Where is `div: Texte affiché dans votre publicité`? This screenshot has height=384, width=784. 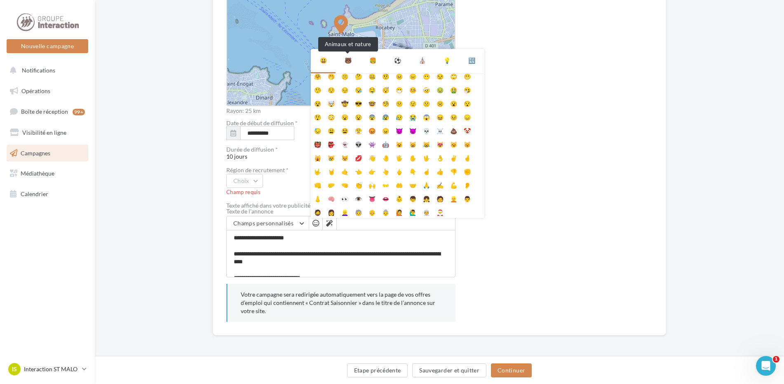
div: Texte affiché dans votre publicité is located at coordinates (341, 206).